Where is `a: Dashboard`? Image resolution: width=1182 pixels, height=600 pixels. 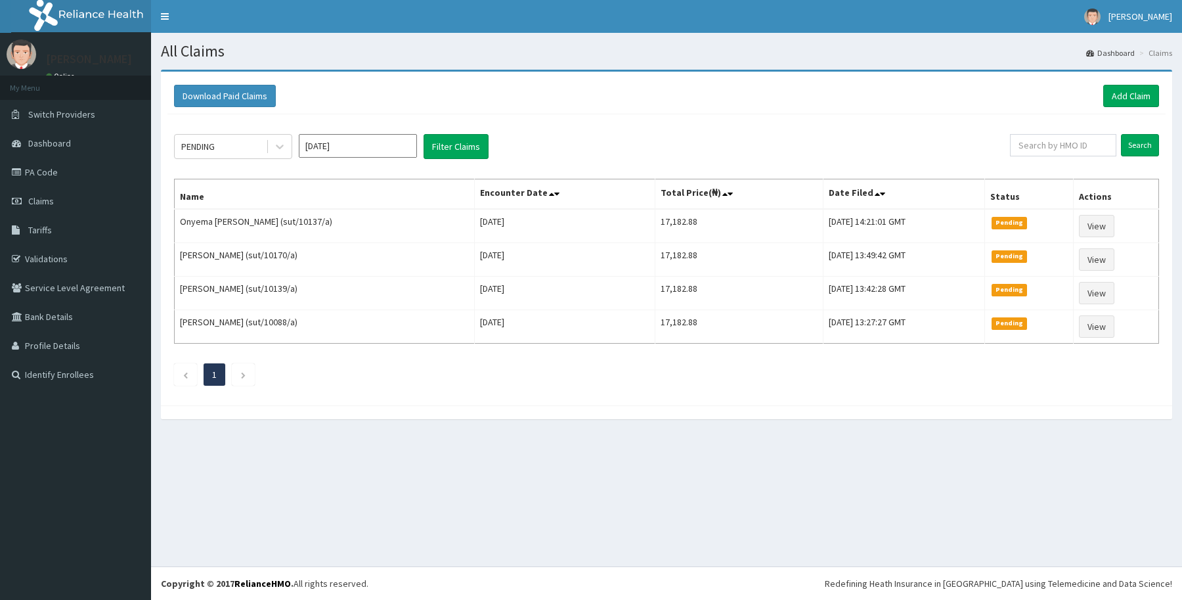 a: Dashboard is located at coordinates (1111, 53).